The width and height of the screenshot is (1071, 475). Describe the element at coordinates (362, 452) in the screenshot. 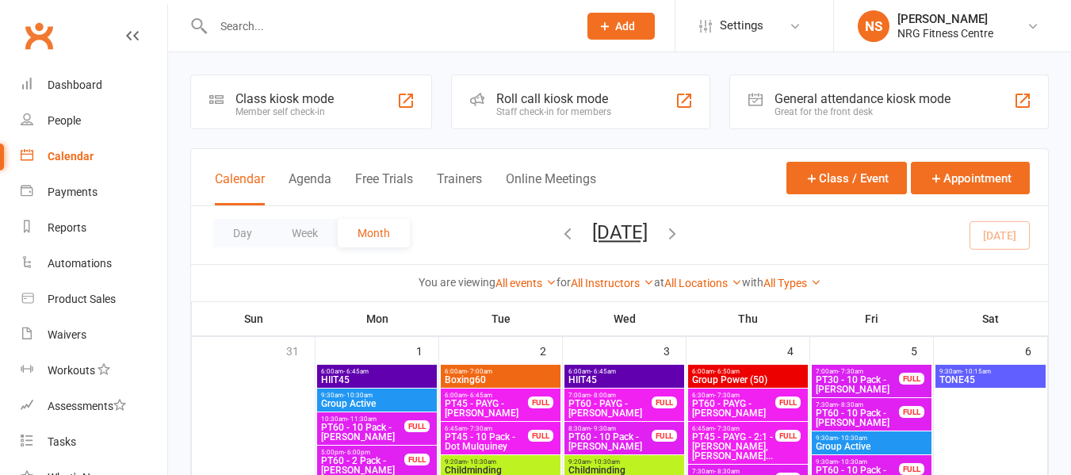

I see `span: 5:00pm` at that location.